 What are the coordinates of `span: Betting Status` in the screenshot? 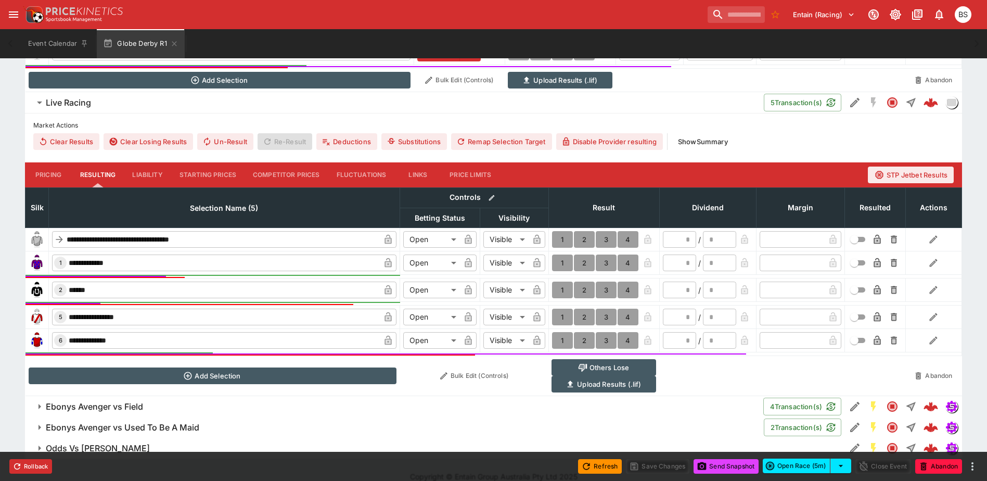 It's located at (440, 218).